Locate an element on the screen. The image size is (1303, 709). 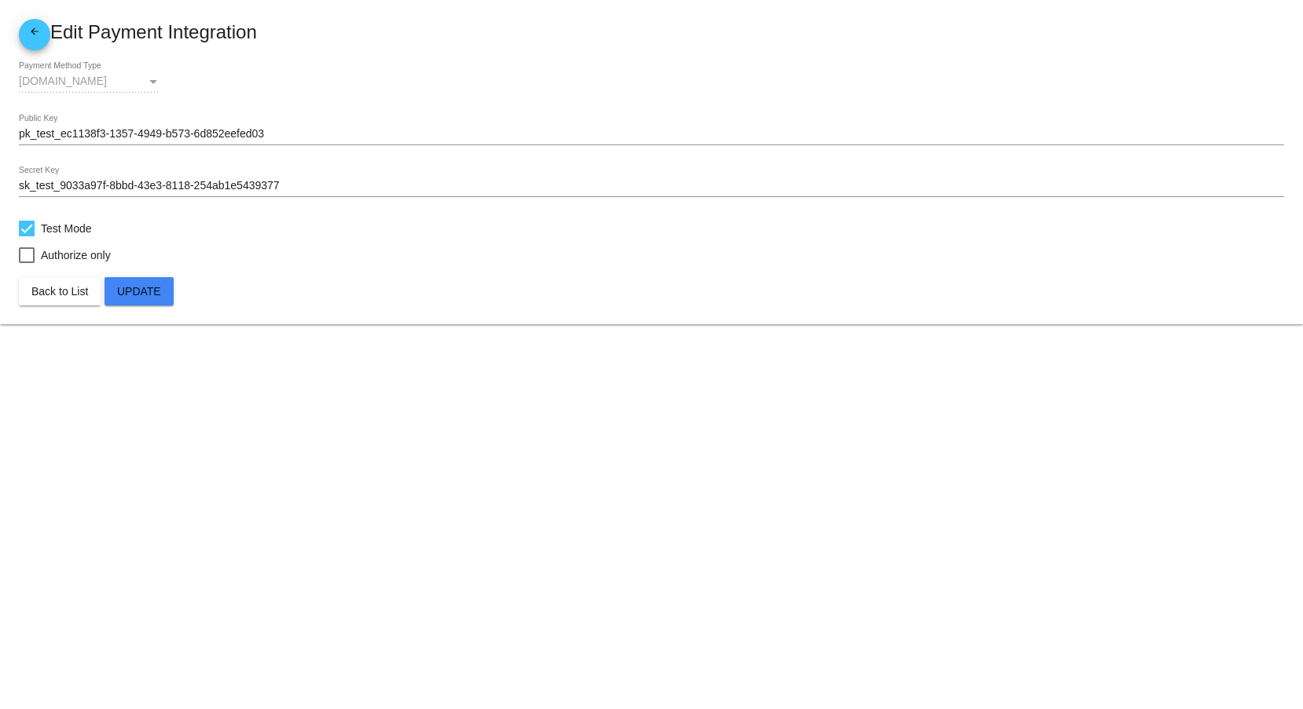
button: Back to List is located at coordinates (60, 291).